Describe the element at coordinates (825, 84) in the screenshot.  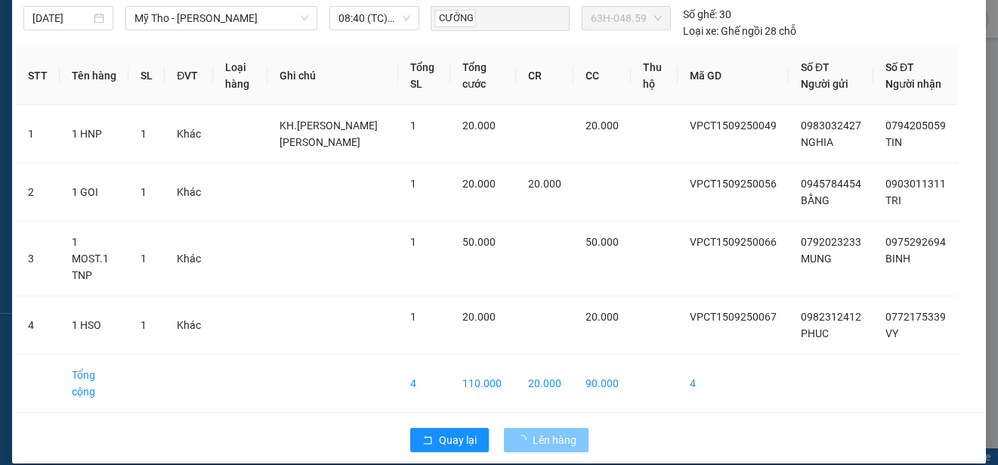
I see `span: Người gửi` at that location.